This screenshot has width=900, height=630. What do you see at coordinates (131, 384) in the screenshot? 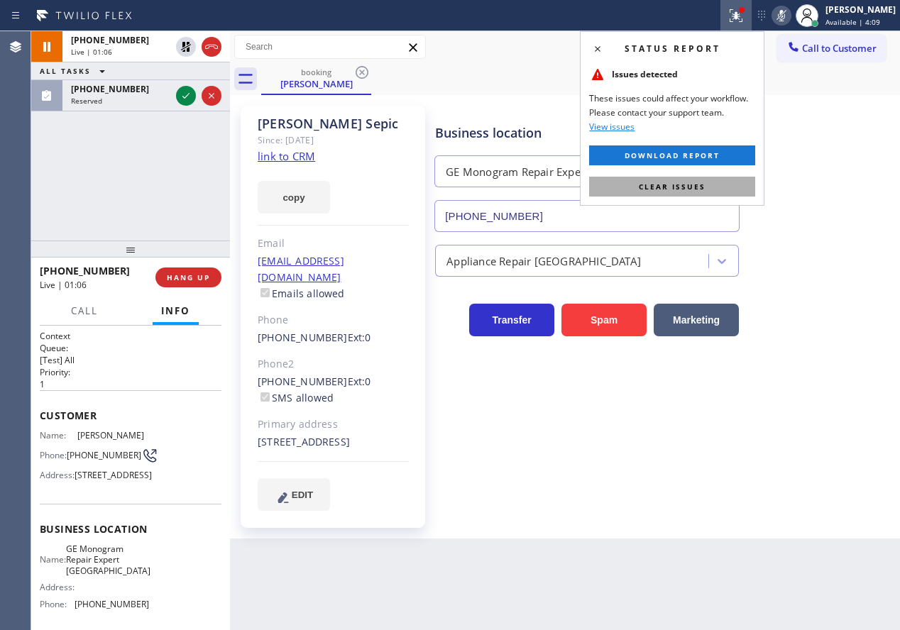
I see `p: 1` at bounding box center [131, 384].